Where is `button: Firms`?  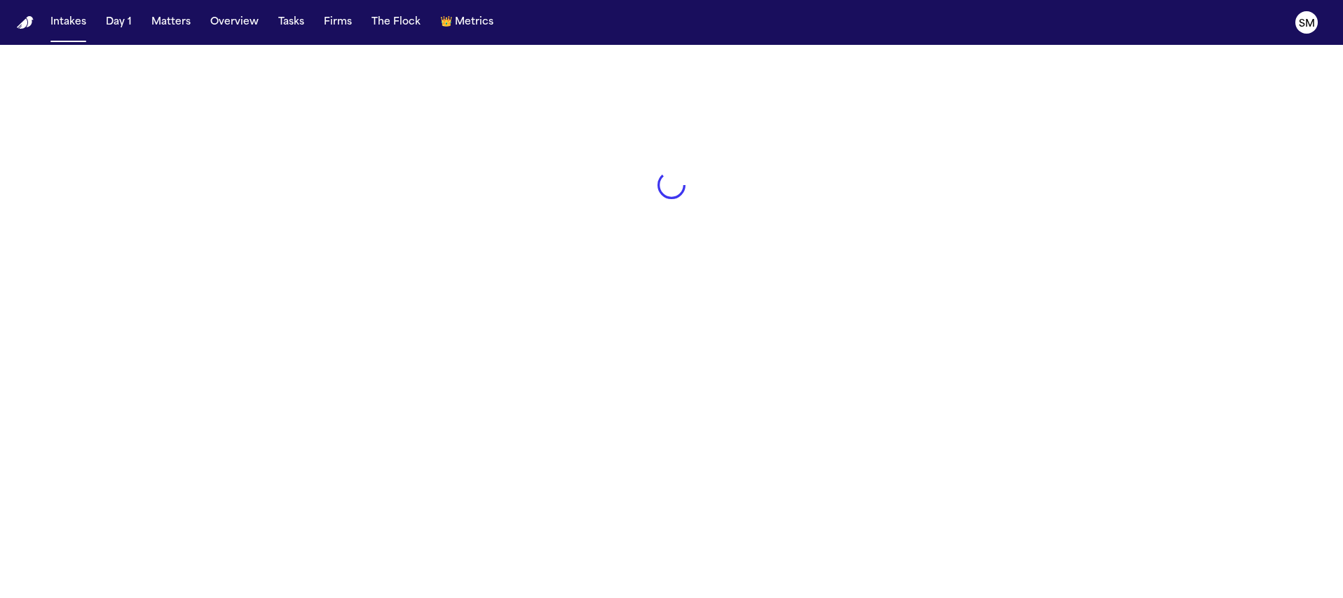
button: Firms is located at coordinates (338, 22).